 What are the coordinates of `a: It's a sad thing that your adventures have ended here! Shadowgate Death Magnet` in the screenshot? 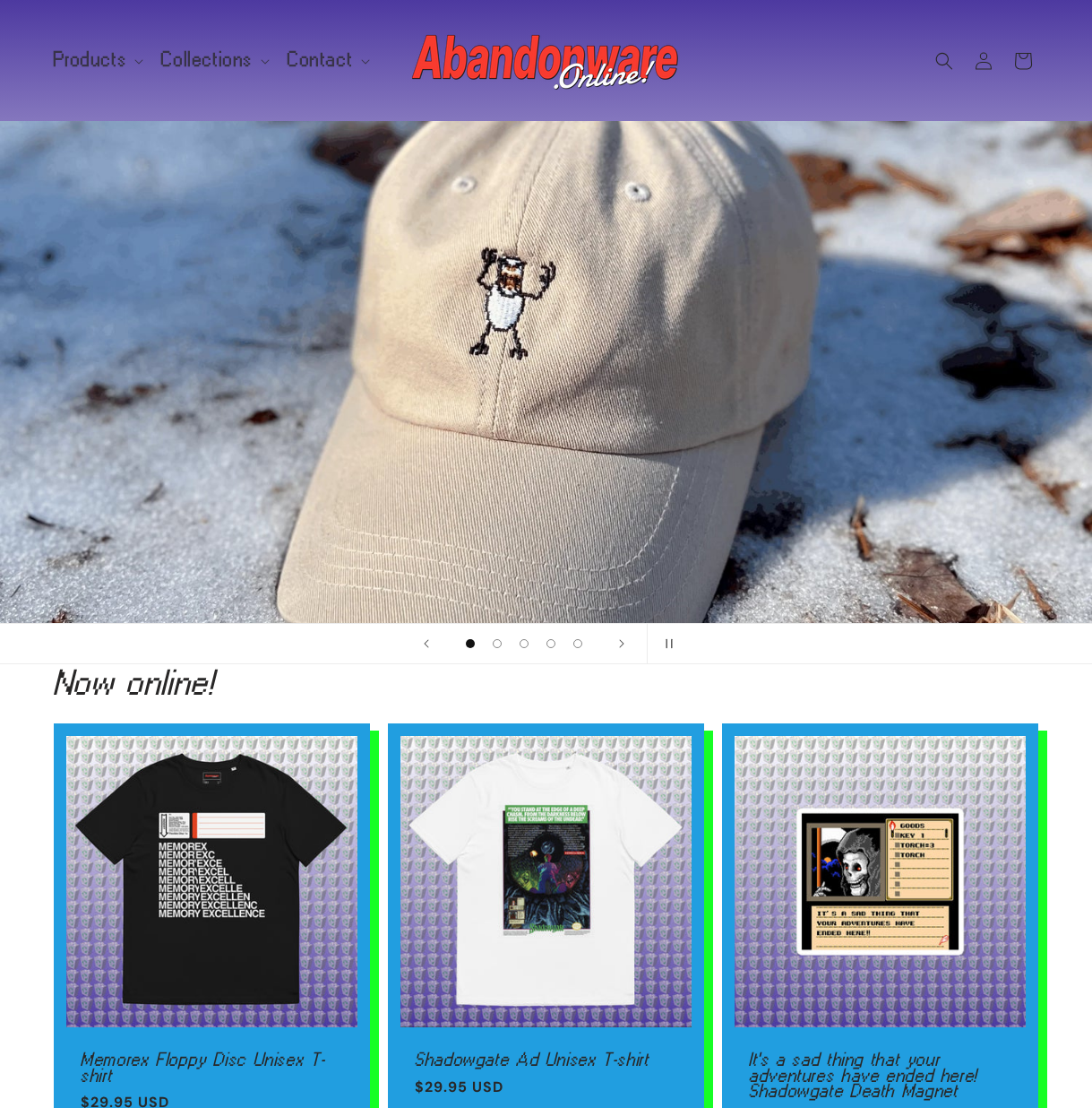 It's located at (880, 1076).